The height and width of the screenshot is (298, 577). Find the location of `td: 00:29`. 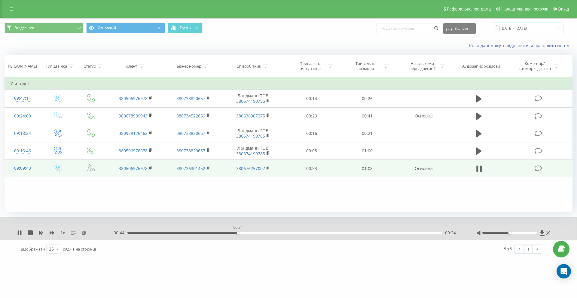

td: 00:29 is located at coordinates (311, 116).